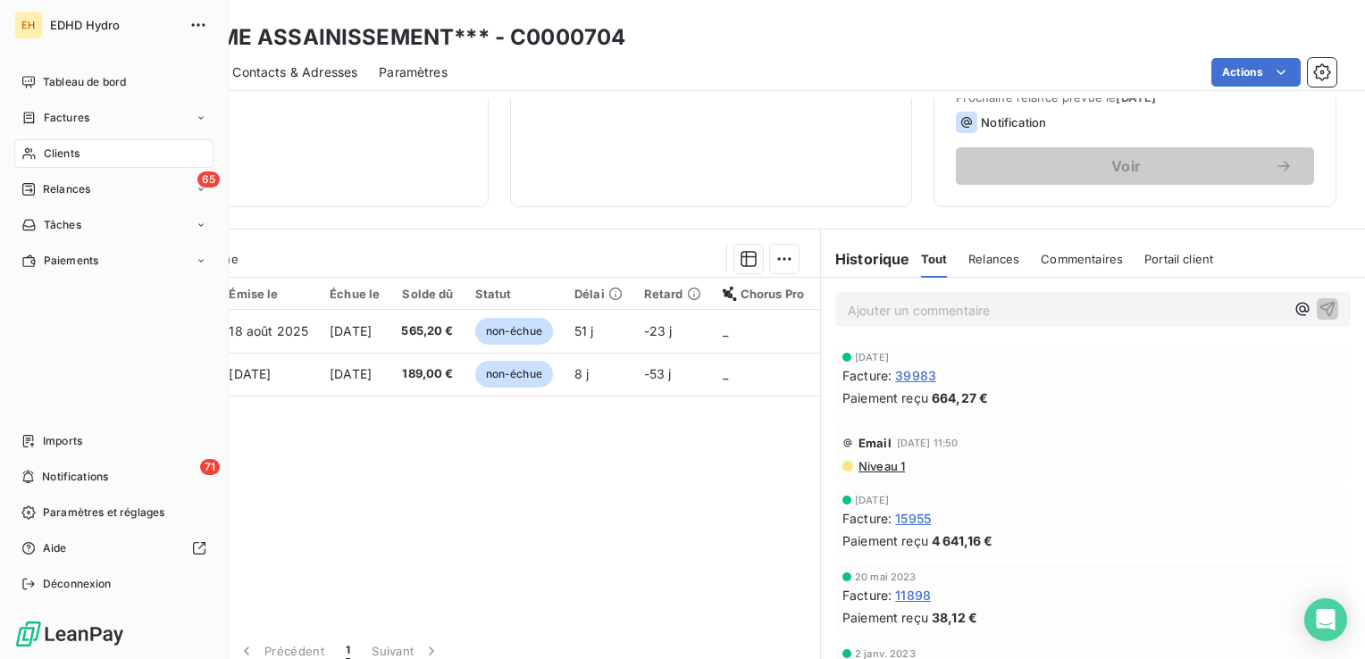 The image size is (1365, 659). I want to click on button: Actions, so click(1256, 72).